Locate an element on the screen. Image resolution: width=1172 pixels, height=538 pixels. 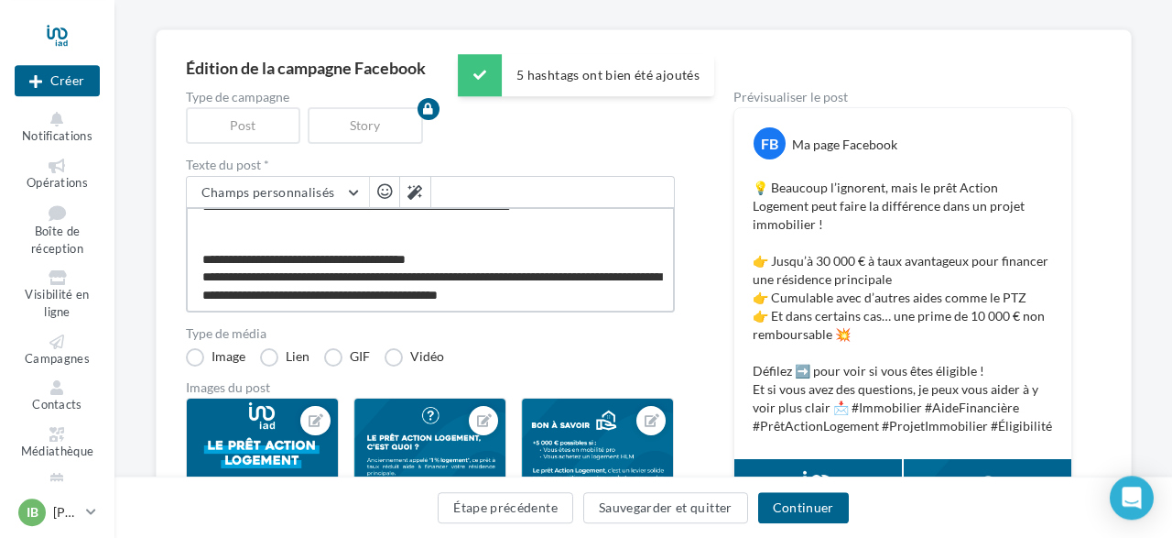
button: Champs personnalisés is located at coordinates (278, 192).